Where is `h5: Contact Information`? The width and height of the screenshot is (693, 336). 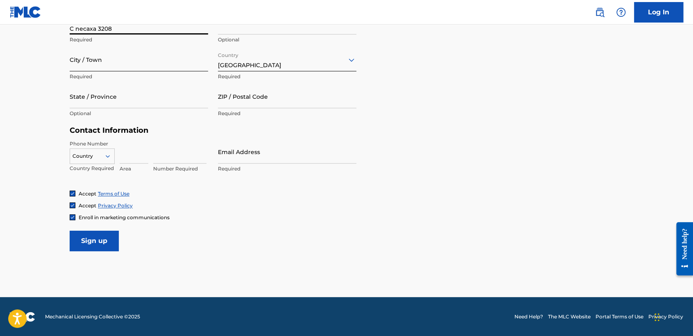
h5: Contact Information is located at coordinates (213, 130).